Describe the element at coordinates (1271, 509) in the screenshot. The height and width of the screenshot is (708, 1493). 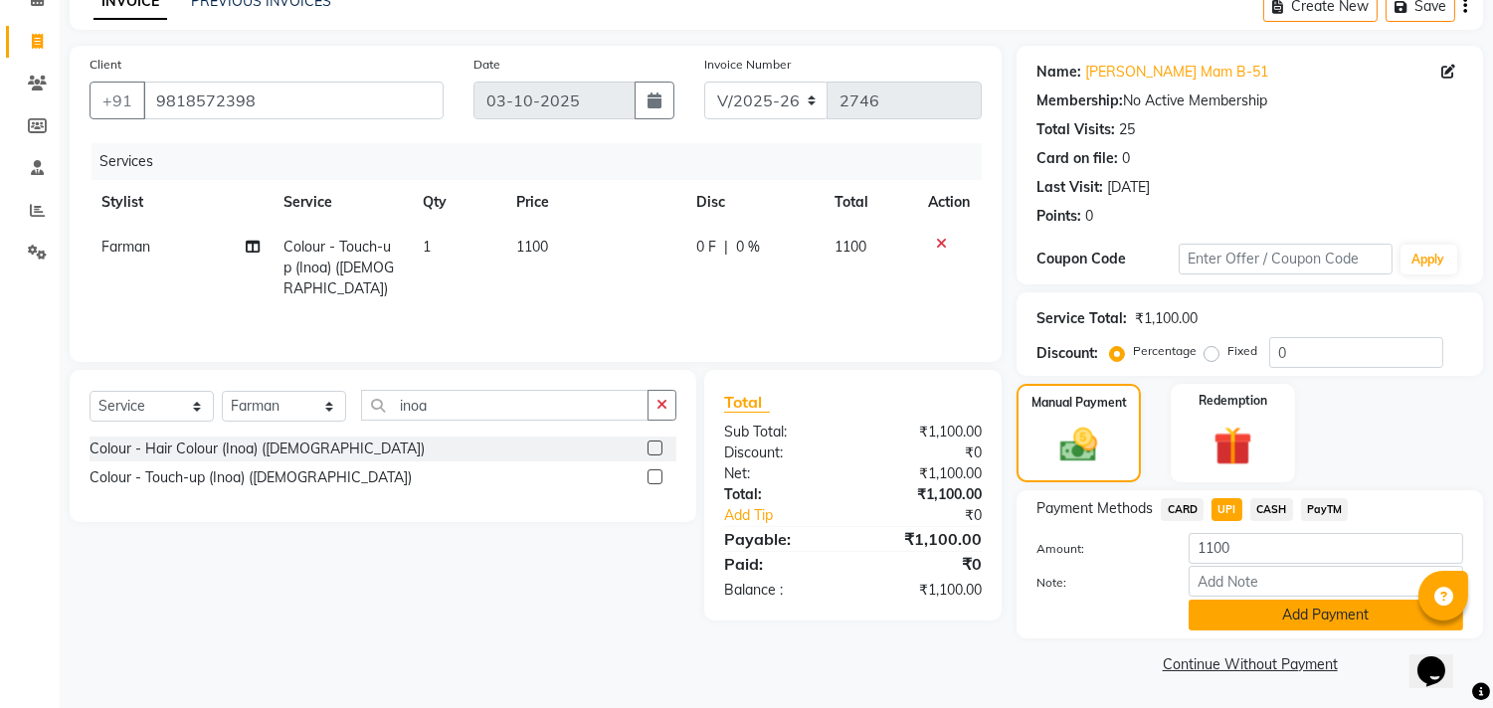
I see `span: CASH` at that location.